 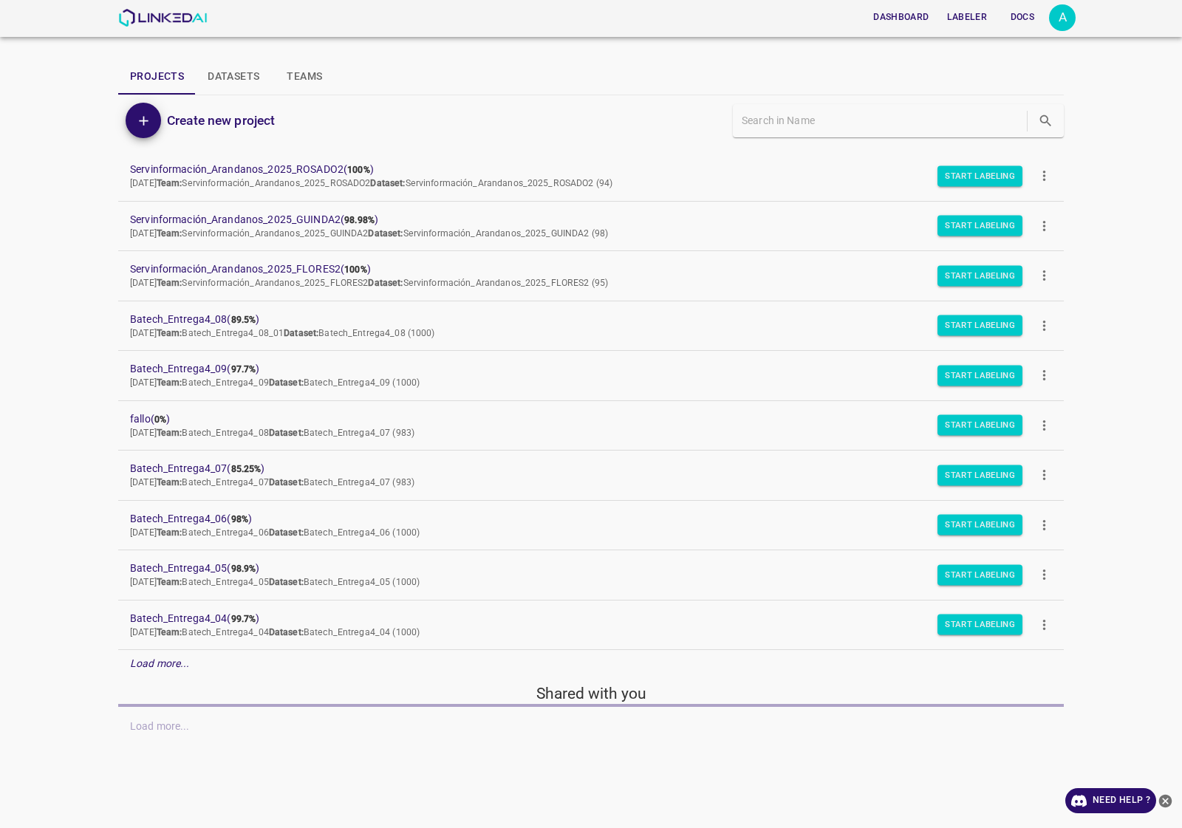 What do you see at coordinates (244, 369) in the screenshot?
I see `b: 97.7%` at bounding box center [244, 369].